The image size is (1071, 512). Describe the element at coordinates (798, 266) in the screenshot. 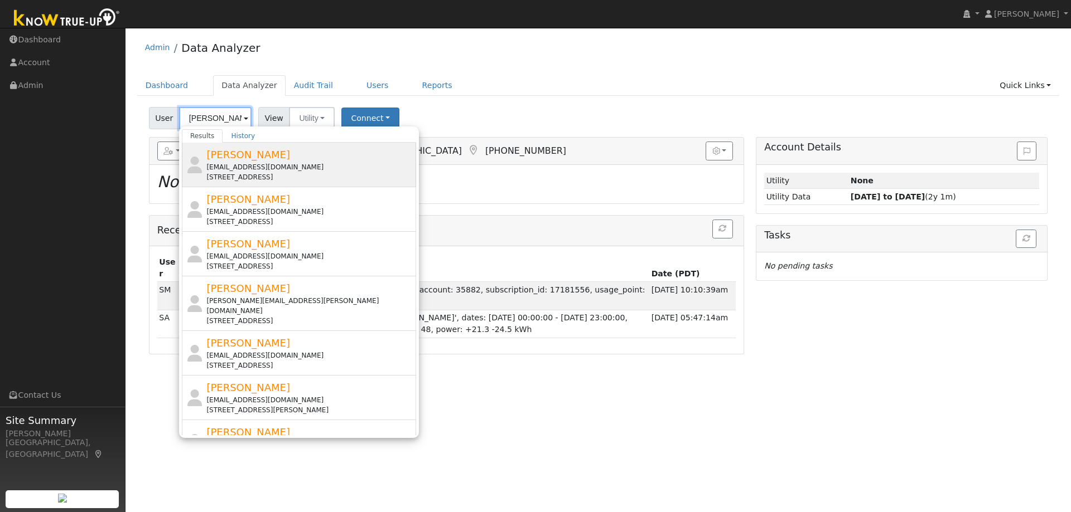

I see `i: No pending tasks` at that location.